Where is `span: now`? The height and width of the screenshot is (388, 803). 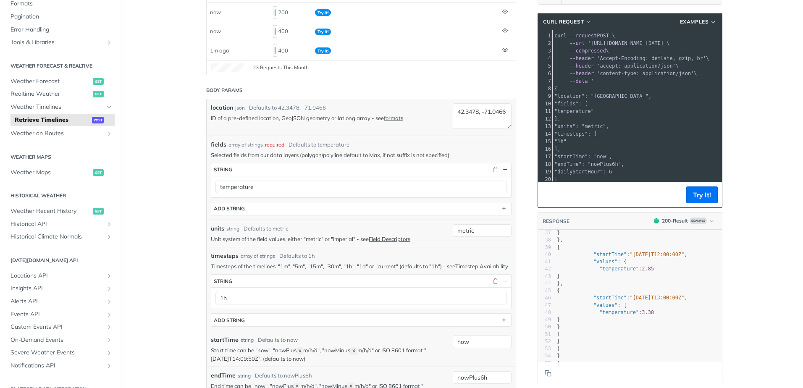 span: now is located at coordinates (215, 12).